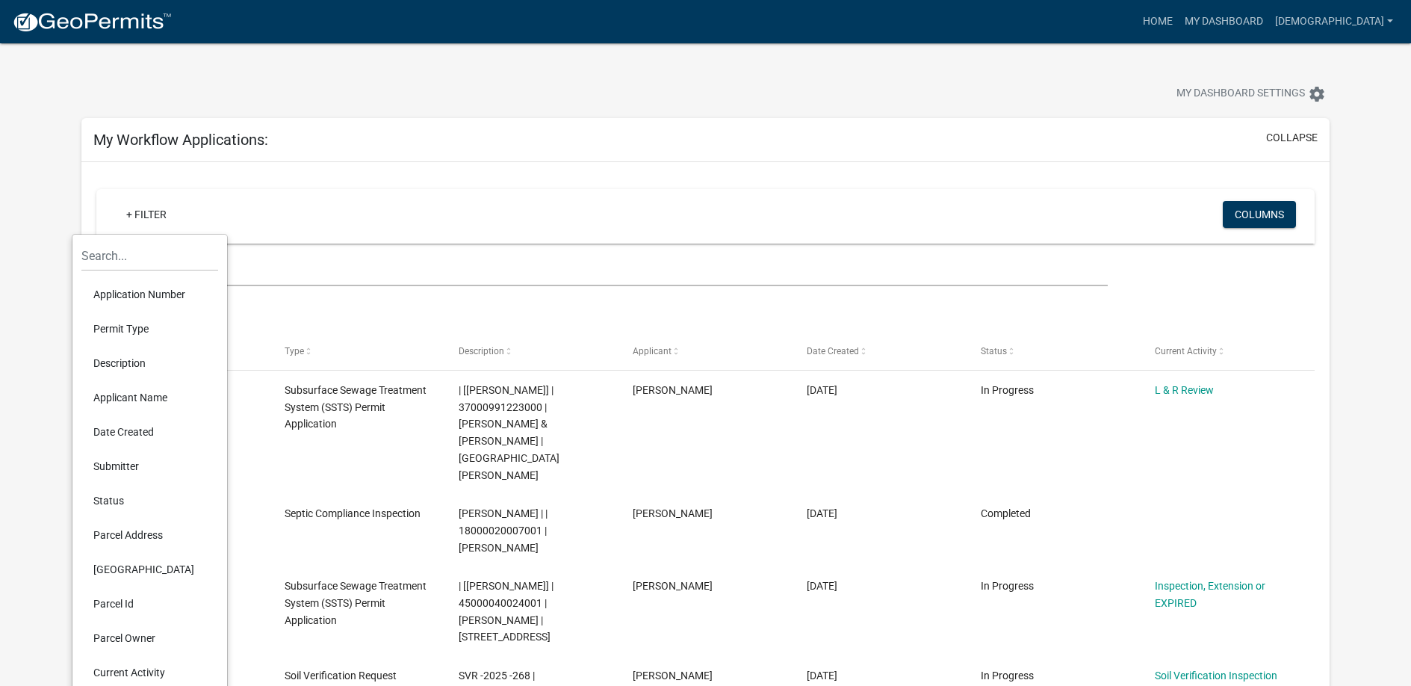  Describe the element at coordinates (1184, 390) in the screenshot. I see `a: L & R Review` at that location.